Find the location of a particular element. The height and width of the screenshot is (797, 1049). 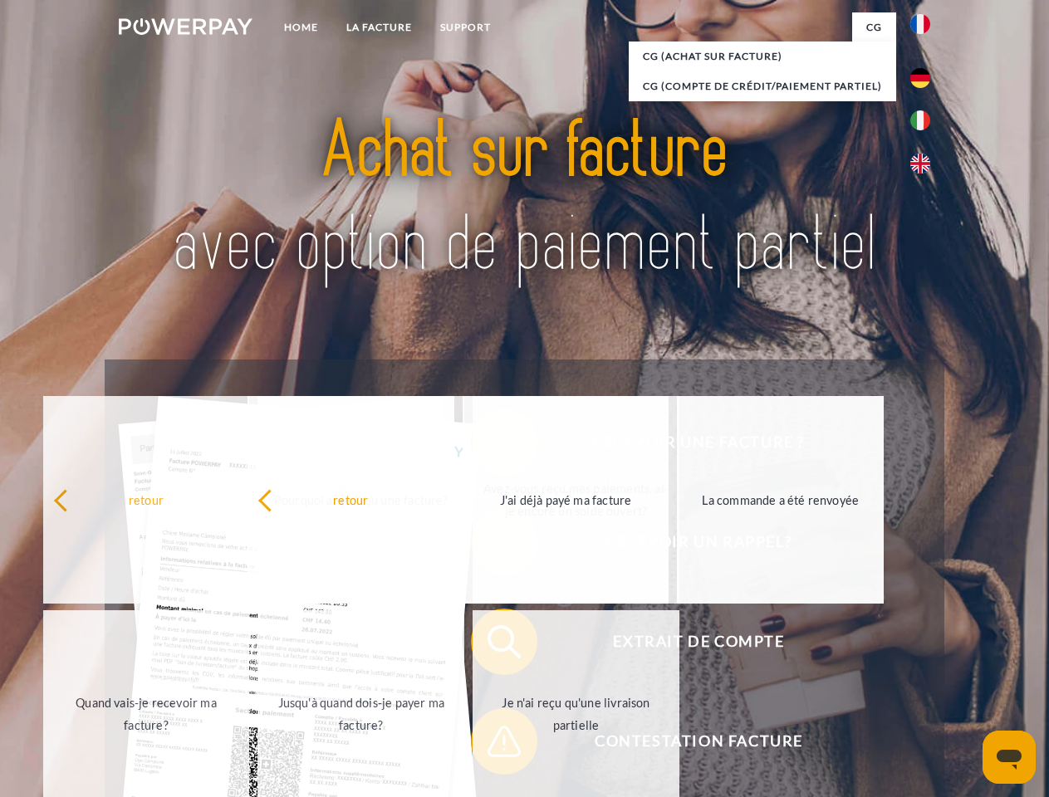

a: CG (Compte de crédit/paiement partiel) is located at coordinates (762, 86).